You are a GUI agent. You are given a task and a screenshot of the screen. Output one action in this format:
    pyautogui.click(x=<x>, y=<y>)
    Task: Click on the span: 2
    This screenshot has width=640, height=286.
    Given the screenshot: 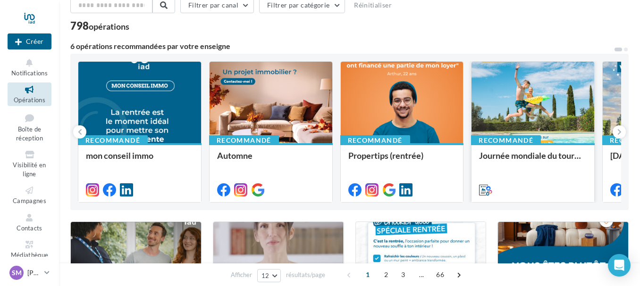 What is the action you would take?
    pyautogui.click(x=386, y=275)
    